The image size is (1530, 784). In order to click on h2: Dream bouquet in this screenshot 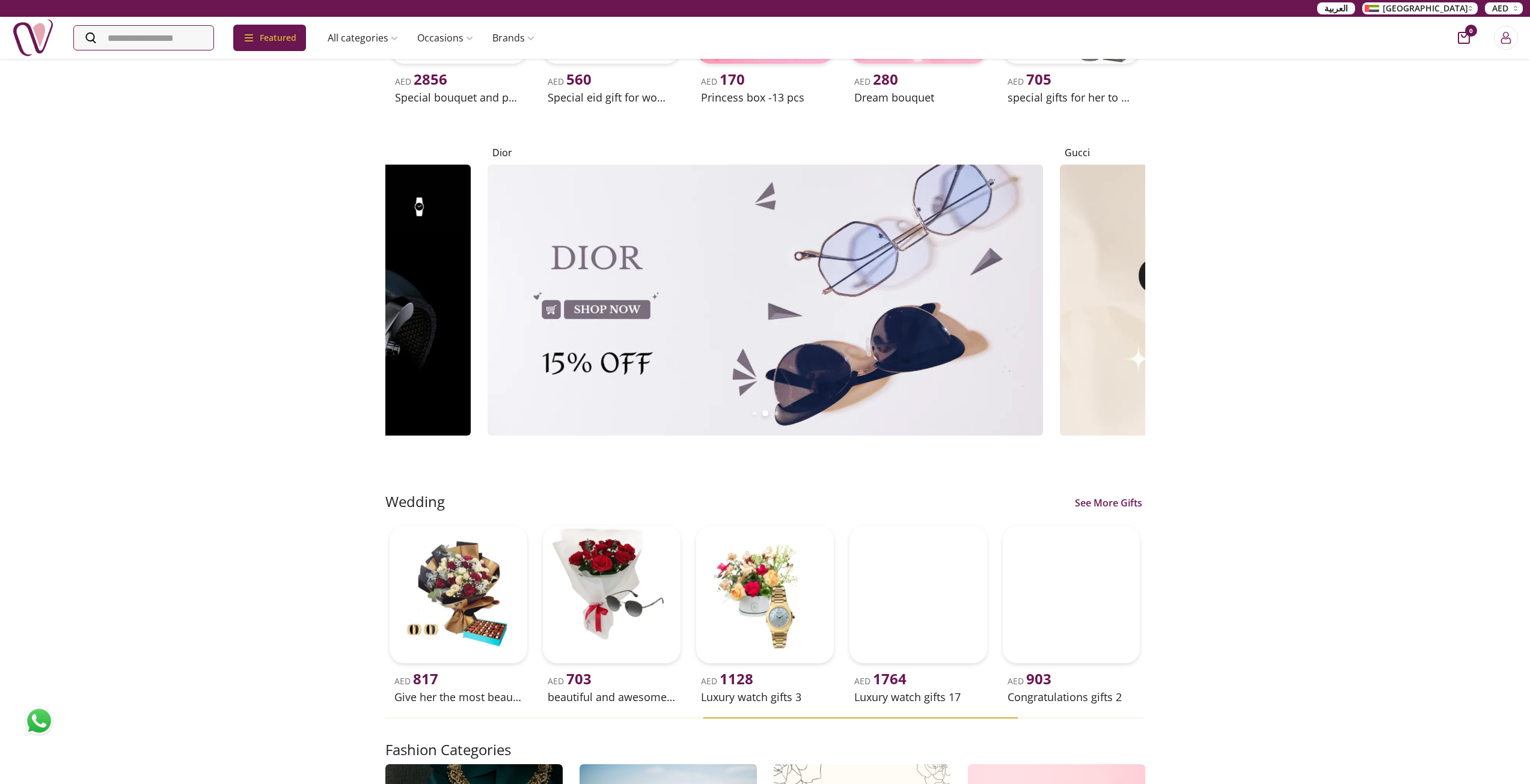, I will do `click(918, 98)`.